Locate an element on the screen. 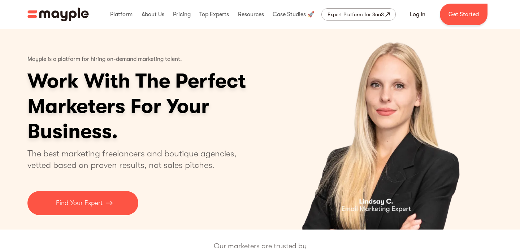 Image resolution: width=520 pixels, height=249 pixels. div: Top Experts is located at coordinates (214, 14).